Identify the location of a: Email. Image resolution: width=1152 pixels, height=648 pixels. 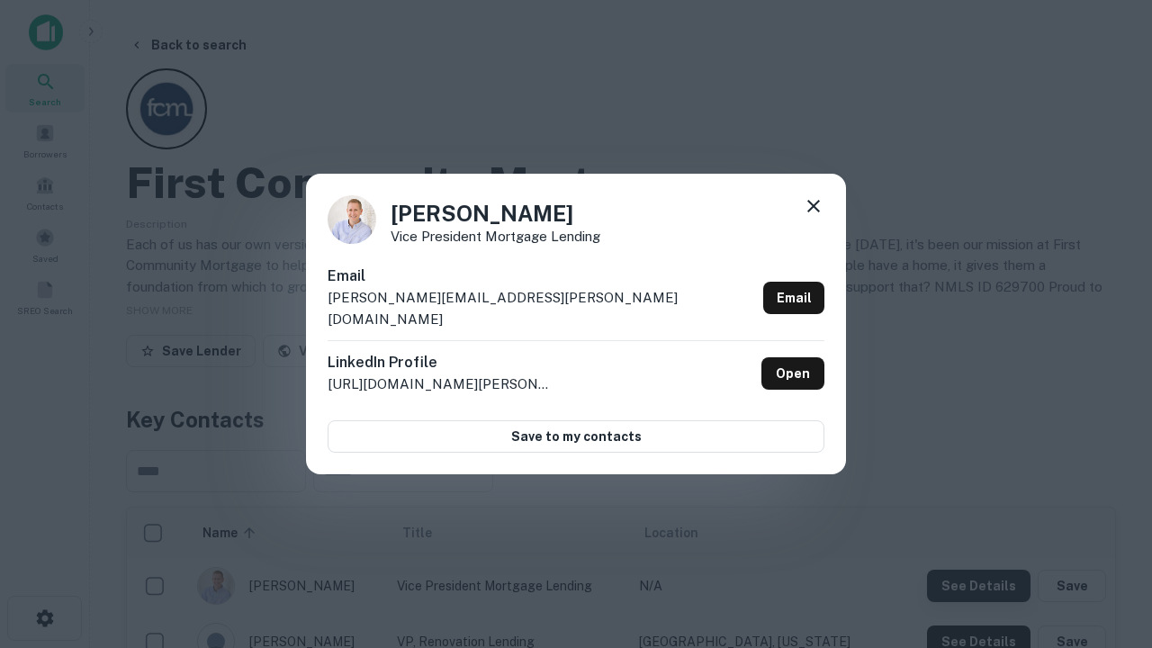
(794, 298).